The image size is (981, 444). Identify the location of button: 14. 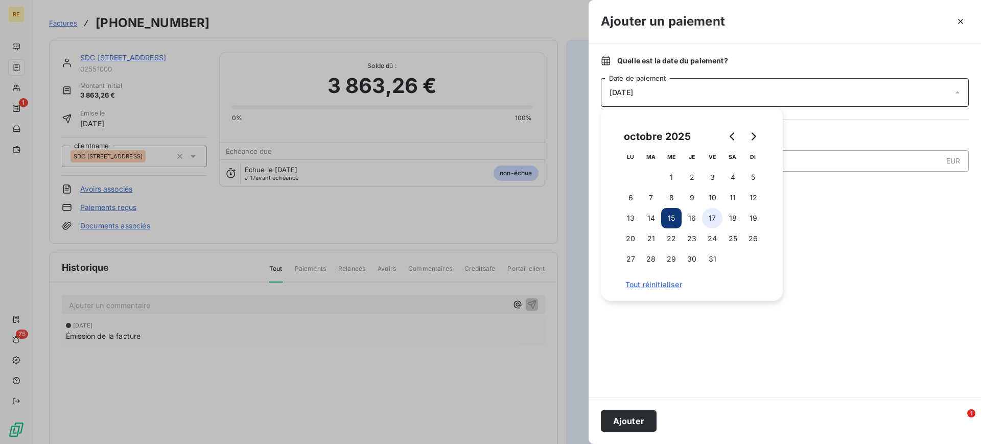
(651, 218).